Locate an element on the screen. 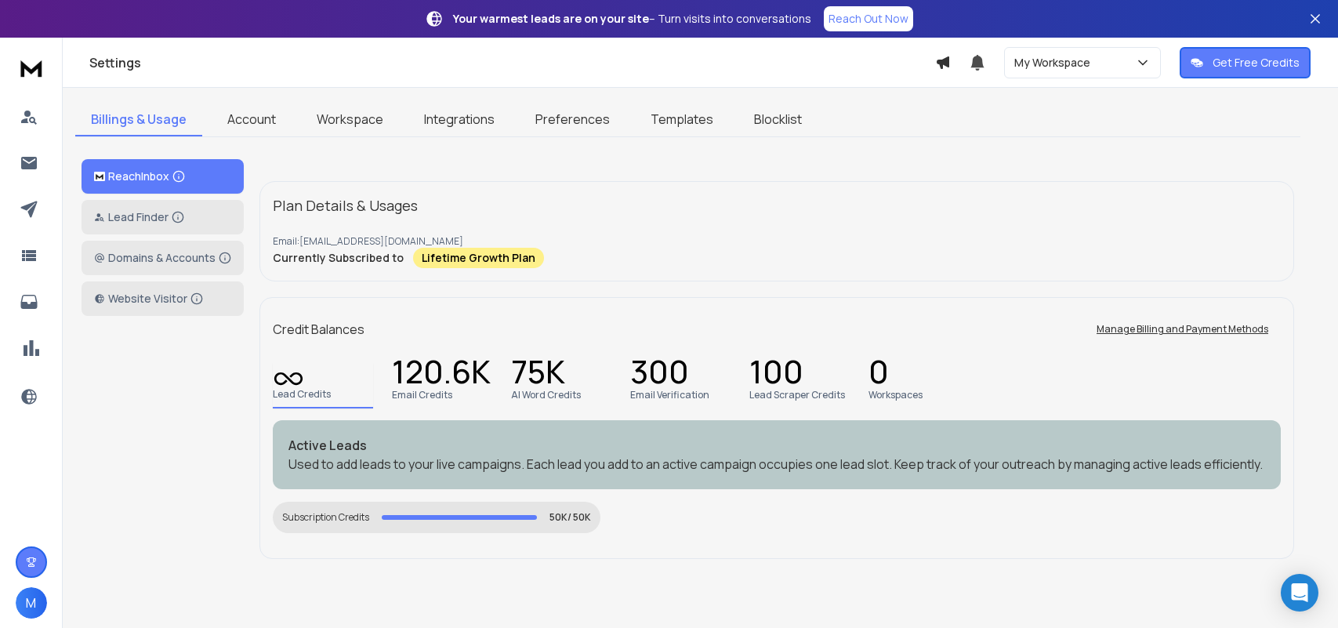  p: Active Leads is located at coordinates (776, 445).